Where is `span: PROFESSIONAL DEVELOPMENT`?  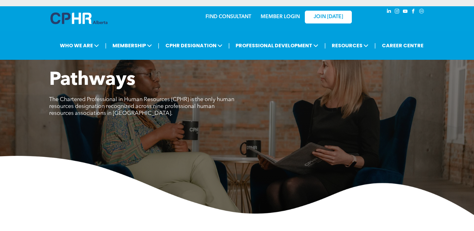 span: PROFESSIONAL DEVELOPMENT is located at coordinates (277, 45).